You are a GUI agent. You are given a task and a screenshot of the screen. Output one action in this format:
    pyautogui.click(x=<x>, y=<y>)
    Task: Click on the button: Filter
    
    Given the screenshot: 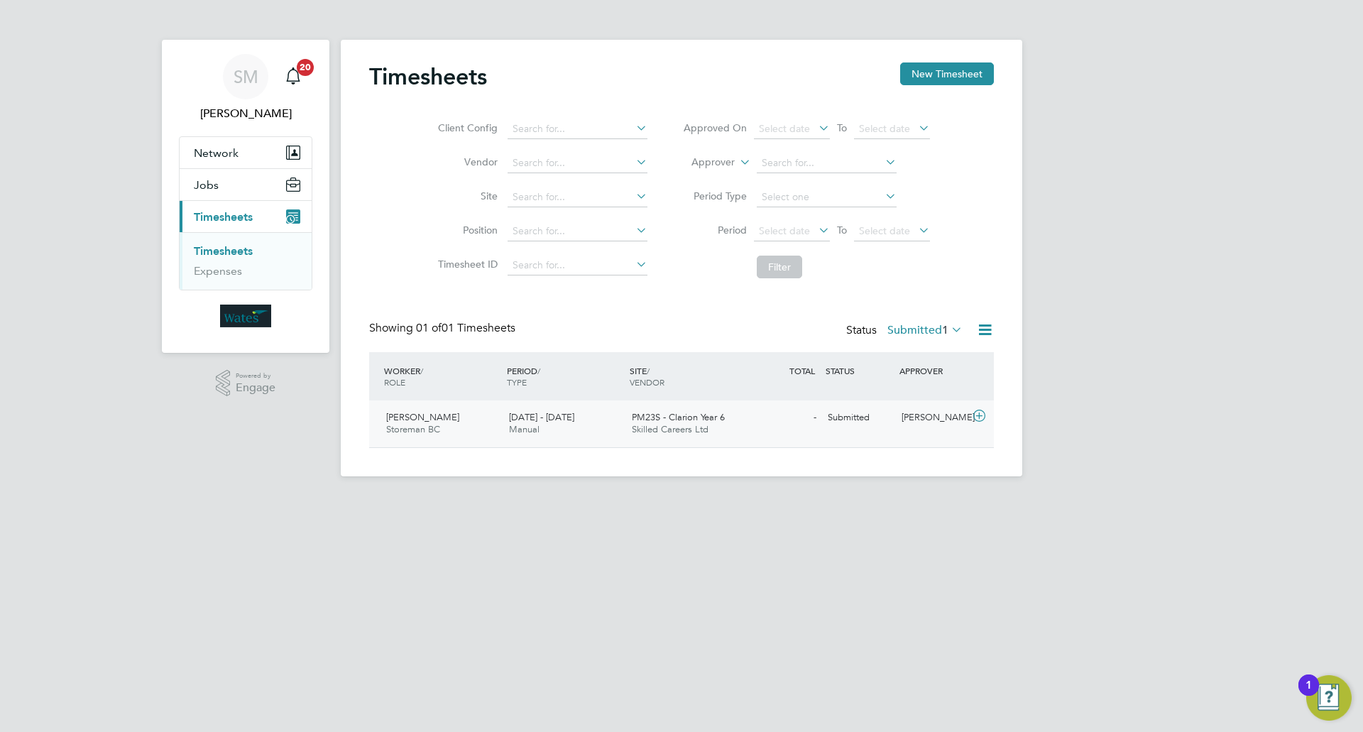 What is the action you would take?
    pyautogui.click(x=779, y=267)
    